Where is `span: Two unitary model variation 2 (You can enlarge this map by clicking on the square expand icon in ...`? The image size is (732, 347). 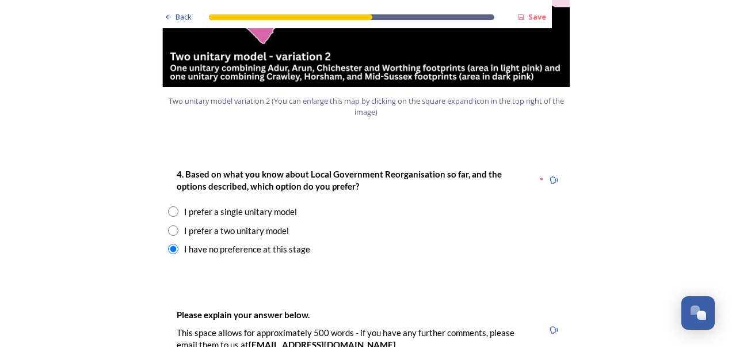
span: Two unitary model variation 2 (You can enlarge this map by clicking on the square expand icon in ... is located at coordinates (366, 107).